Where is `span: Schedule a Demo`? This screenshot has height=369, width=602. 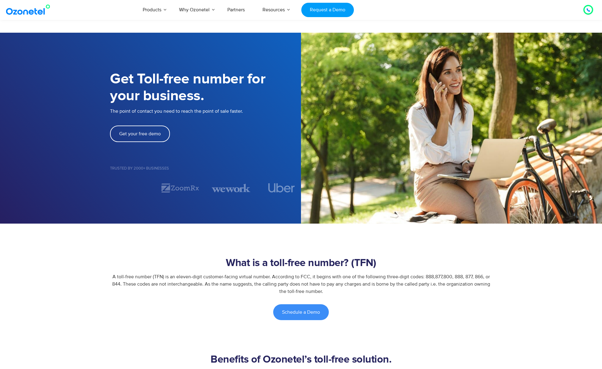
span: Schedule a Demo is located at coordinates (301, 312).